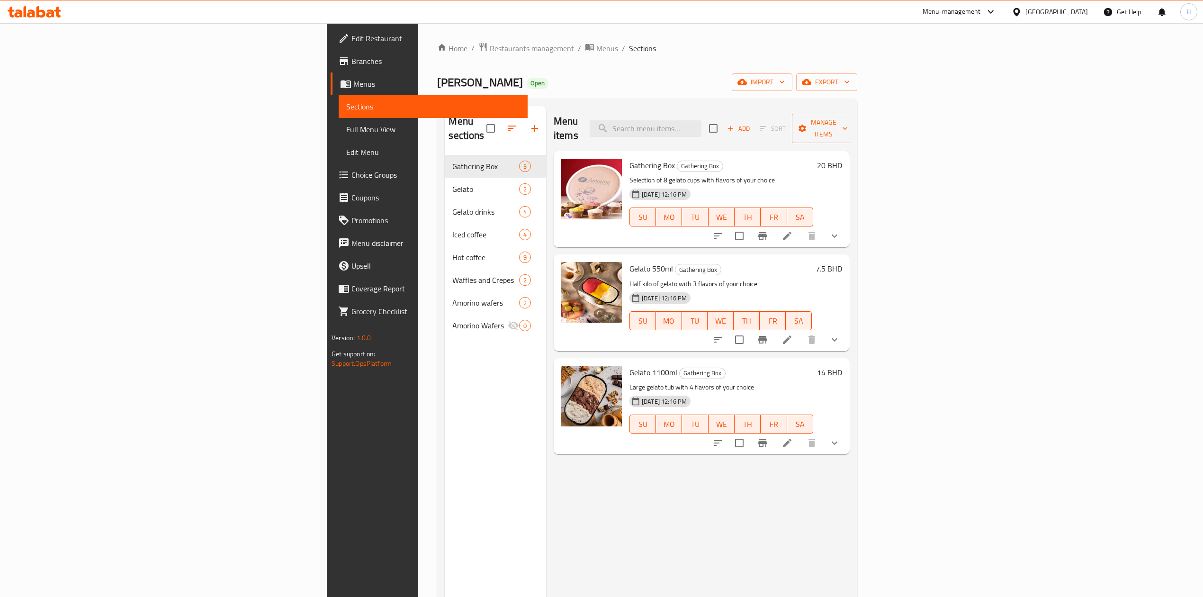 The height and width of the screenshot is (597, 1203). What do you see at coordinates (486, 189) in the screenshot?
I see `div: Gelato` at bounding box center [486, 189].